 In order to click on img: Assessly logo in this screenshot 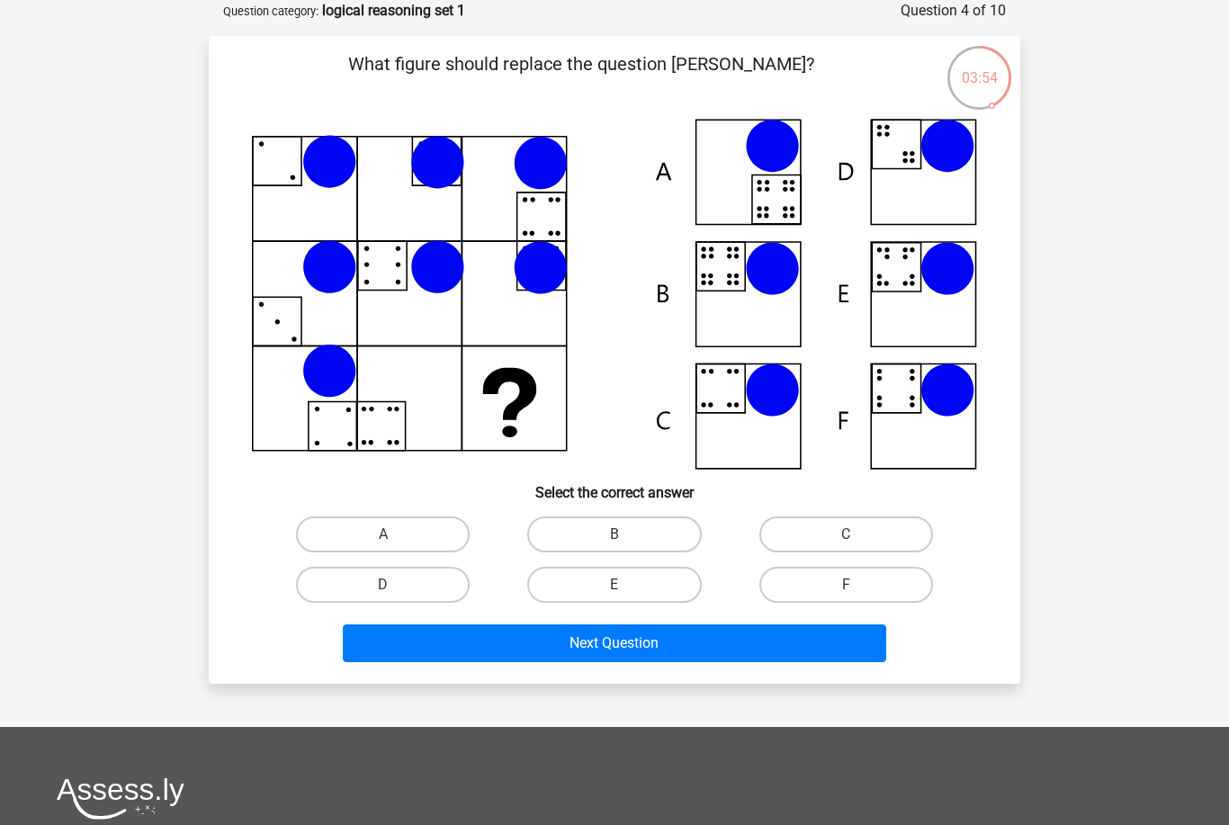, I will do `click(121, 798)`.